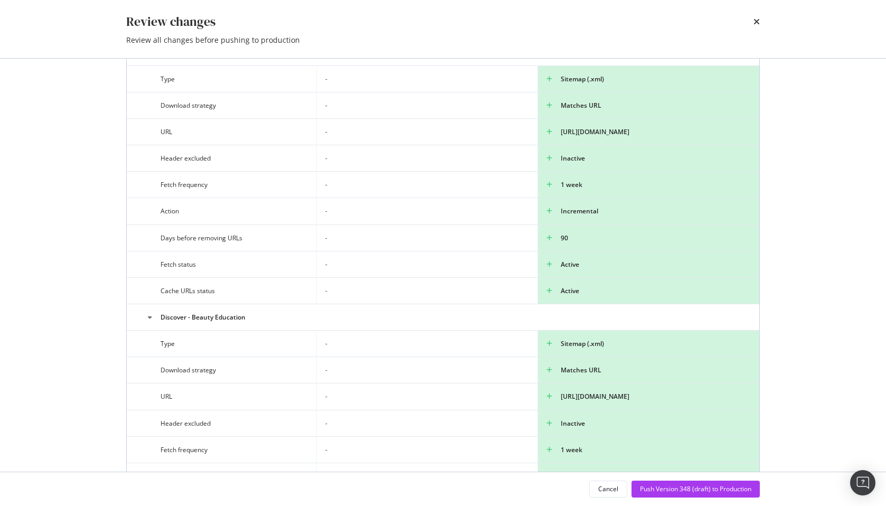  I want to click on div: times, so click(757, 22).